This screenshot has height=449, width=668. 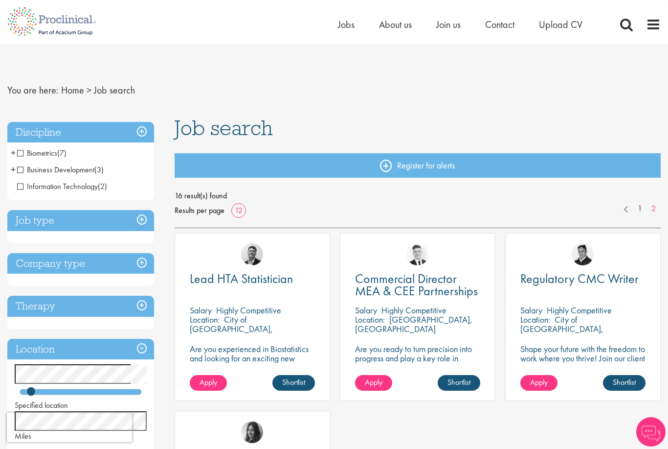 I want to click on span: Lead HTA Statistician, so click(x=241, y=278).